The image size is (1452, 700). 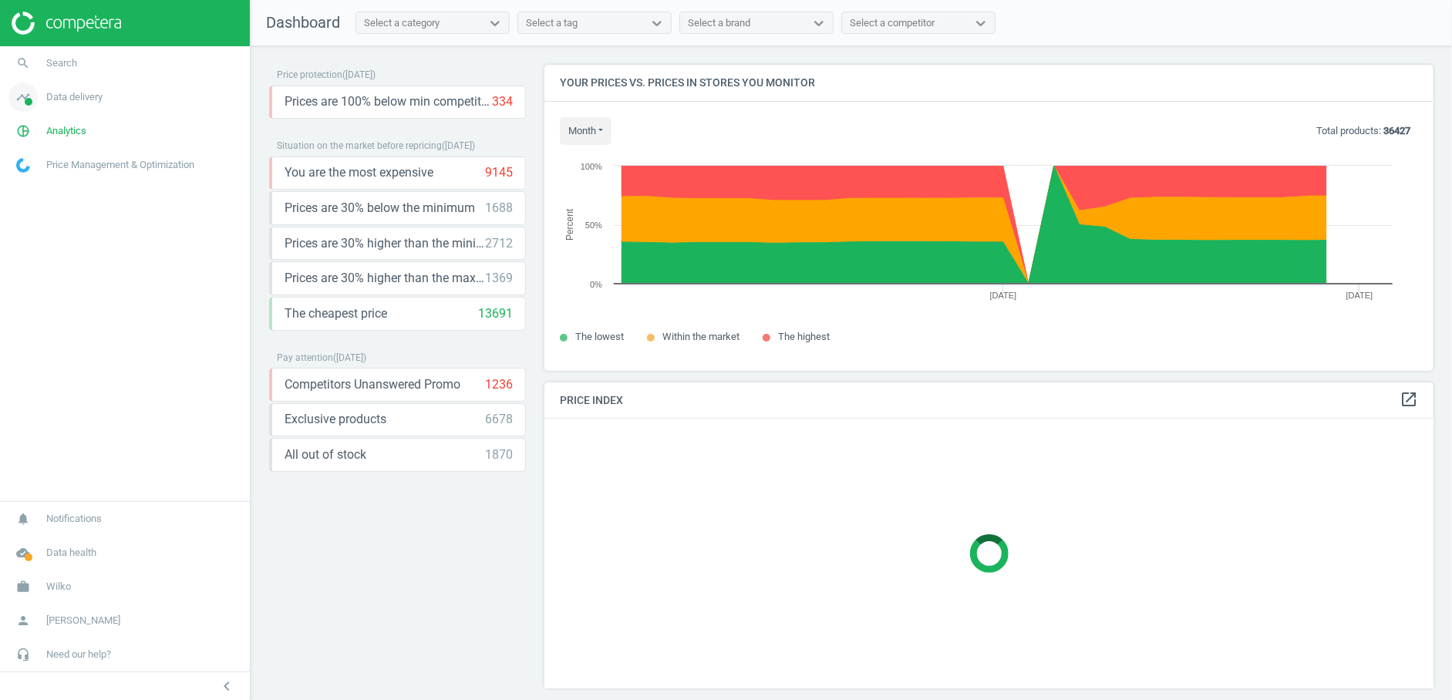 What do you see at coordinates (388, 102) in the screenshot?
I see `span: Prices are 100% below min competitor` at bounding box center [388, 102].